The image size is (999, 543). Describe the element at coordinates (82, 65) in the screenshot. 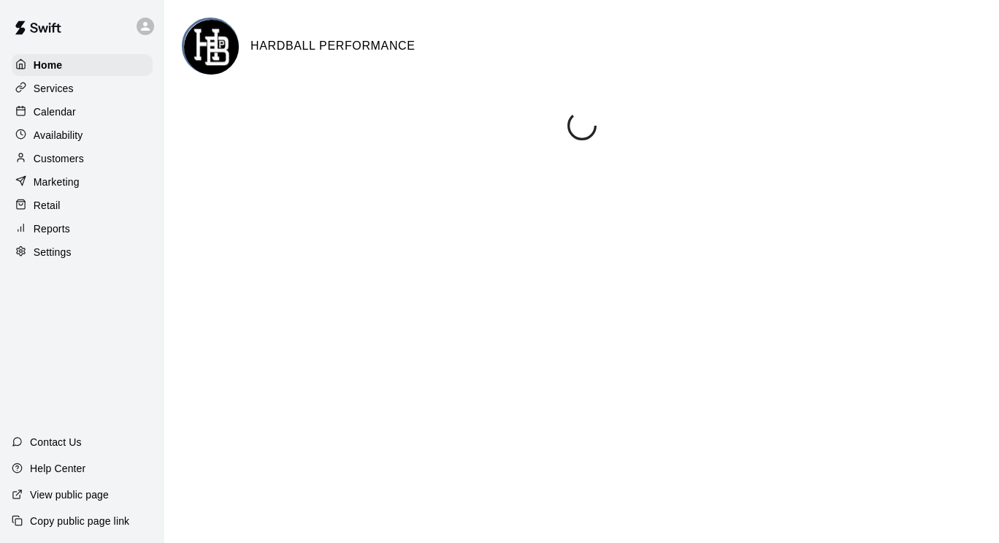

I see `div: Home` at that location.